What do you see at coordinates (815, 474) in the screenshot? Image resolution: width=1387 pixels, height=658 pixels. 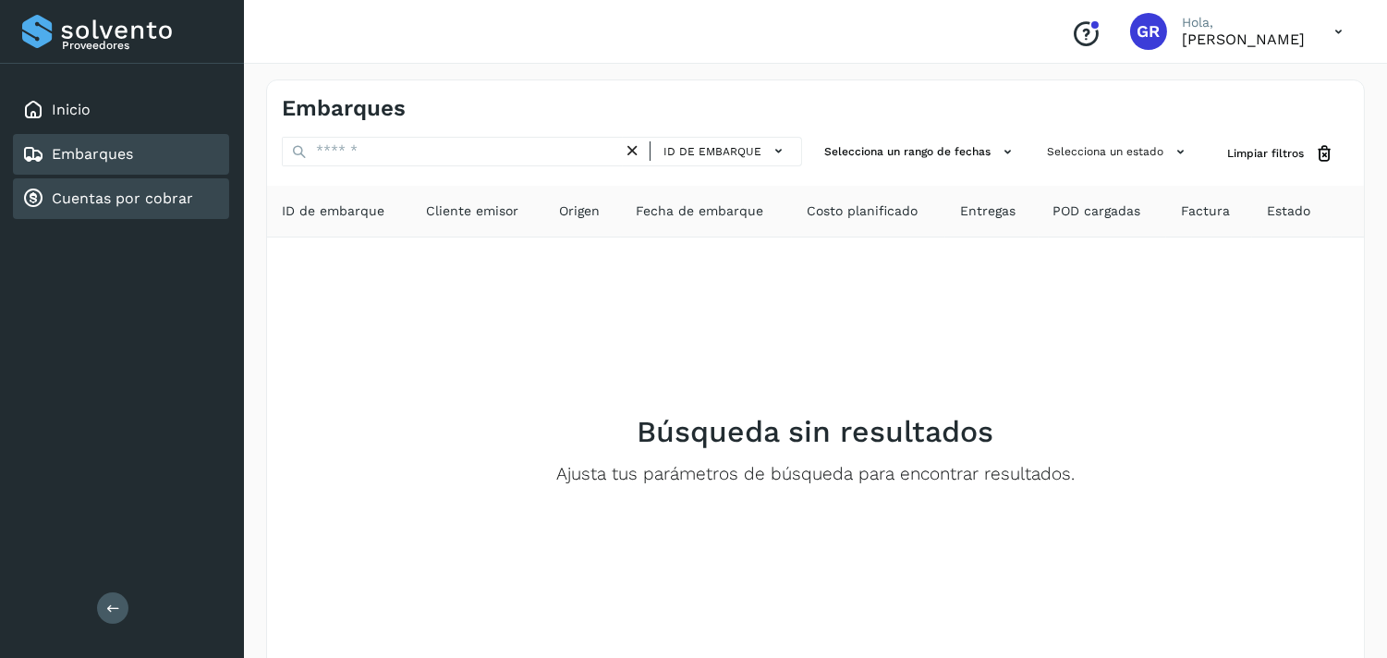 I see `p: Ajusta tus parámetros de búsqueda para encontrar resultados.` at bounding box center [815, 474].